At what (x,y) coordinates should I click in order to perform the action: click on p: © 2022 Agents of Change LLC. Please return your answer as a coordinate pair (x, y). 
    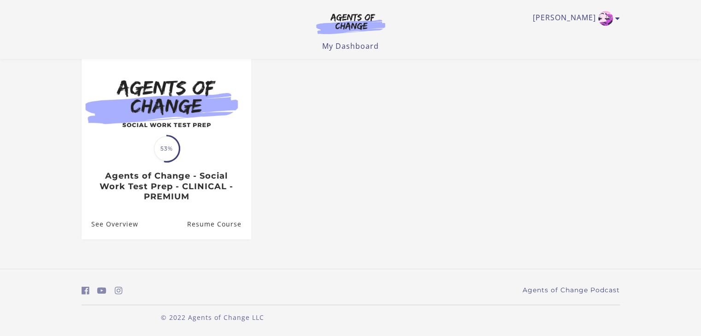
    Looking at the image, I should click on (212, 318).